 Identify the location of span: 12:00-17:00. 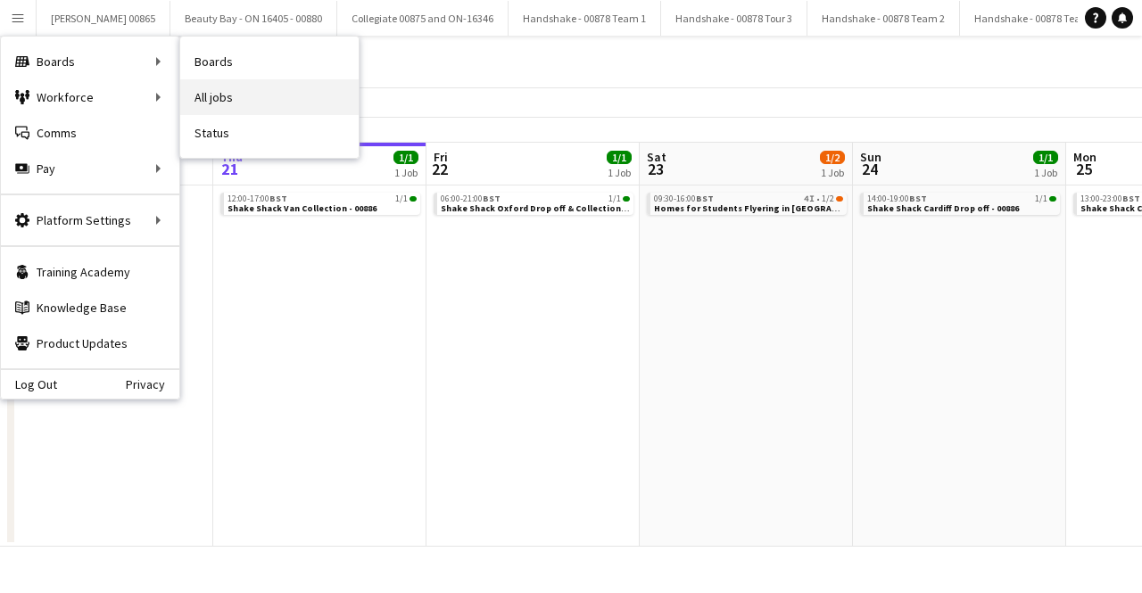
(257, 199).